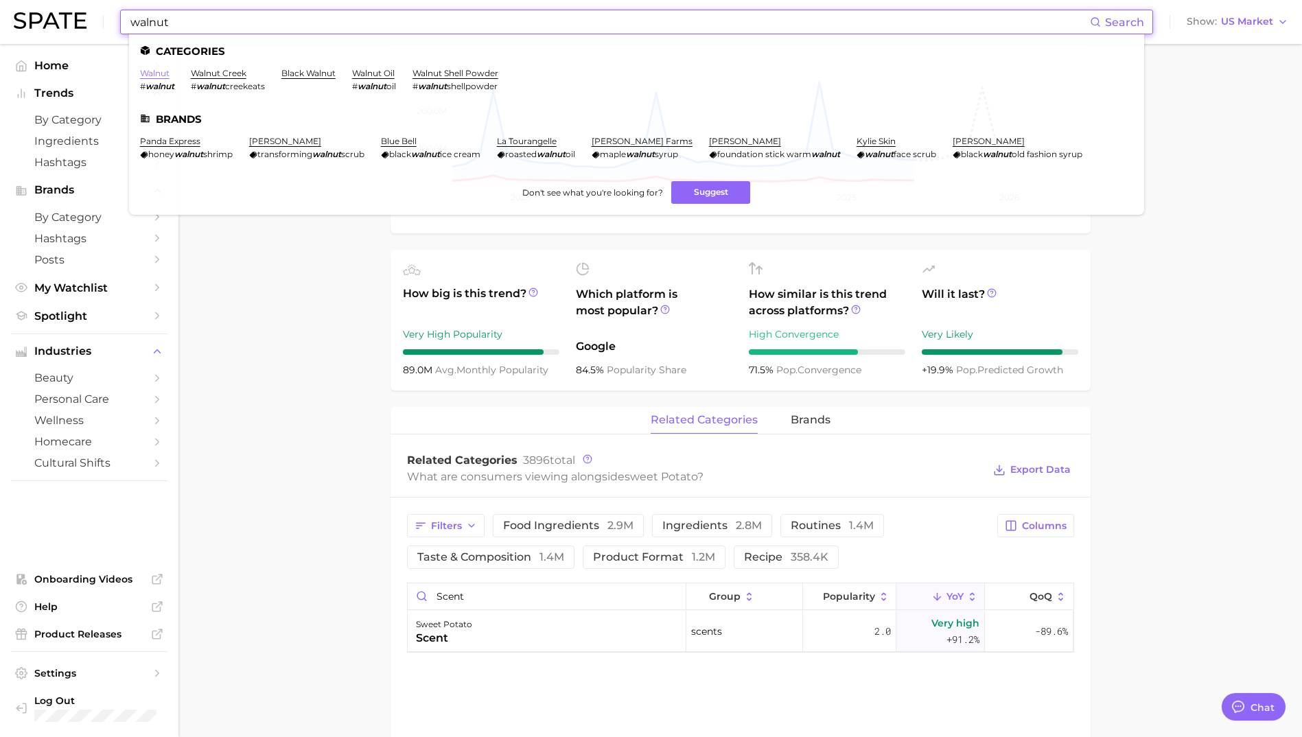 This screenshot has width=1302, height=737. What do you see at coordinates (1047, 154) in the screenshot?
I see `span: old fashion syrup` at bounding box center [1047, 154].